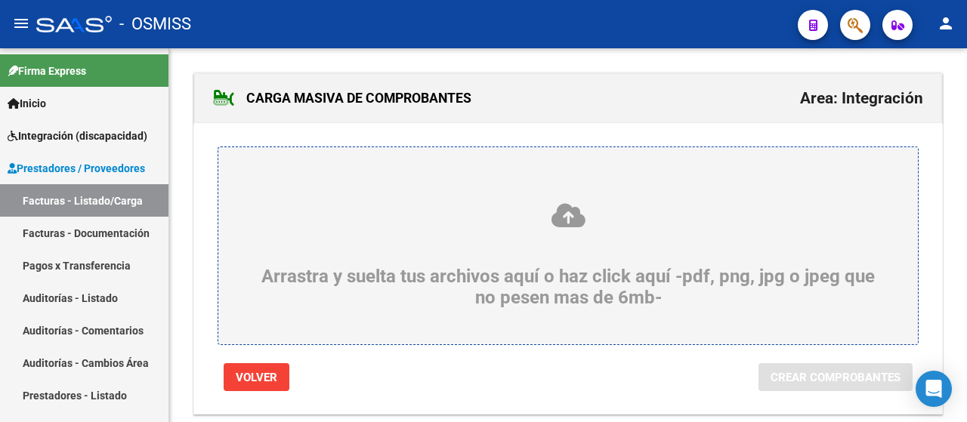  Describe the element at coordinates (342, 98) in the screenshot. I see `h1: CARGA MASIVA DE COMPROBANTES` at that location.